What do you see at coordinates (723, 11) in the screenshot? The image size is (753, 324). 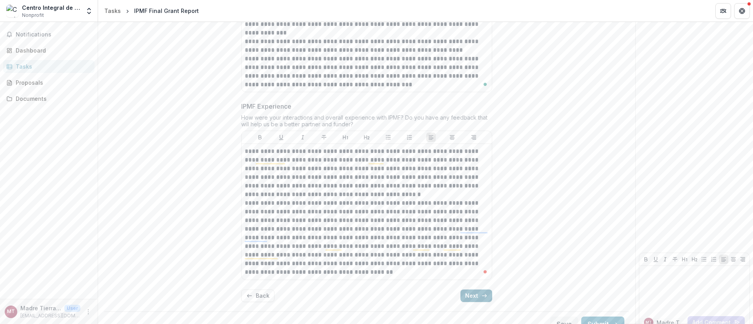 I see `button: Partners` at bounding box center [723, 11].